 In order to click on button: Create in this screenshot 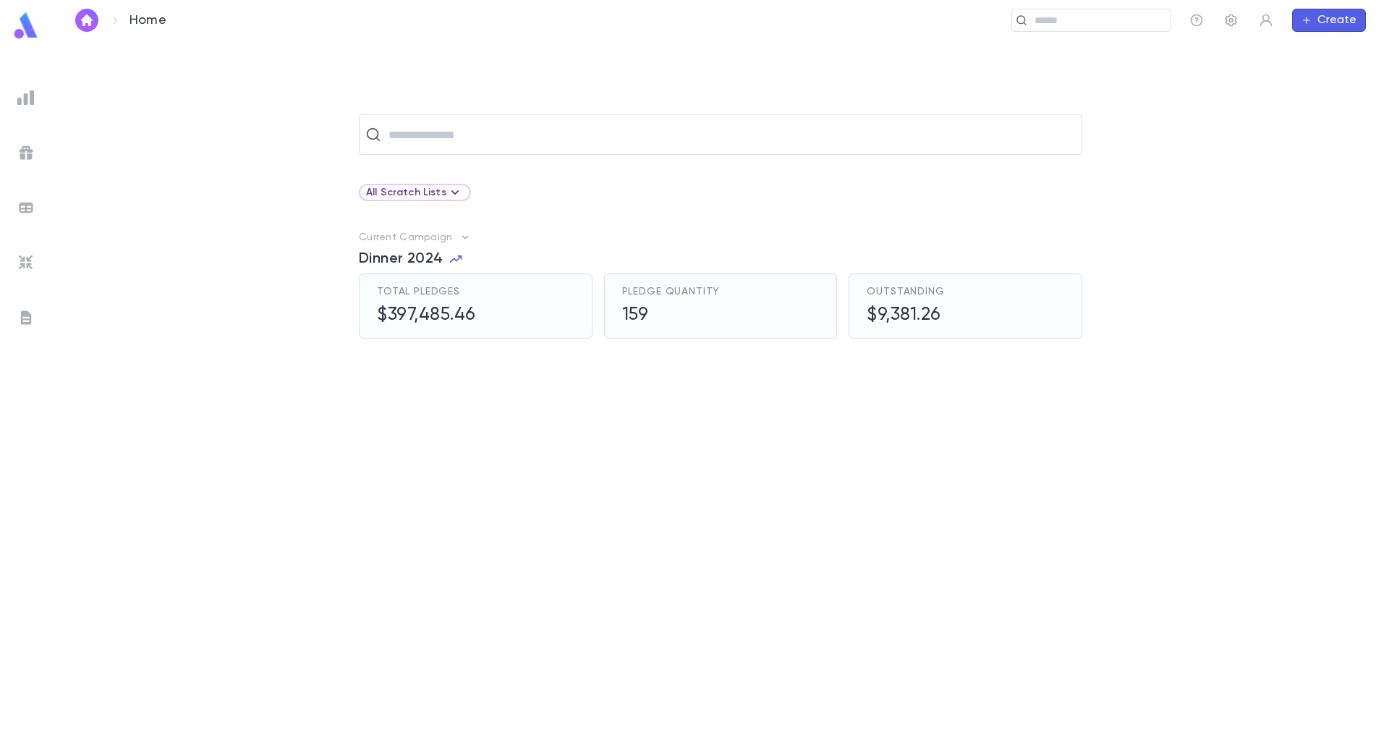, I will do `click(1329, 20)`.